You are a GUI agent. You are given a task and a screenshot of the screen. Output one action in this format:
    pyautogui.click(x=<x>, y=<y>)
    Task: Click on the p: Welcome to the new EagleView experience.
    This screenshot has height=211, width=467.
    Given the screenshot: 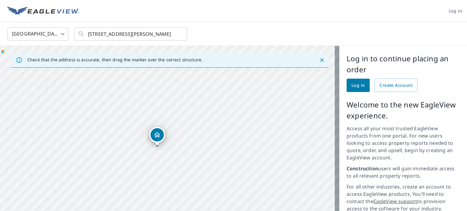 What is the action you would take?
    pyautogui.click(x=403, y=110)
    